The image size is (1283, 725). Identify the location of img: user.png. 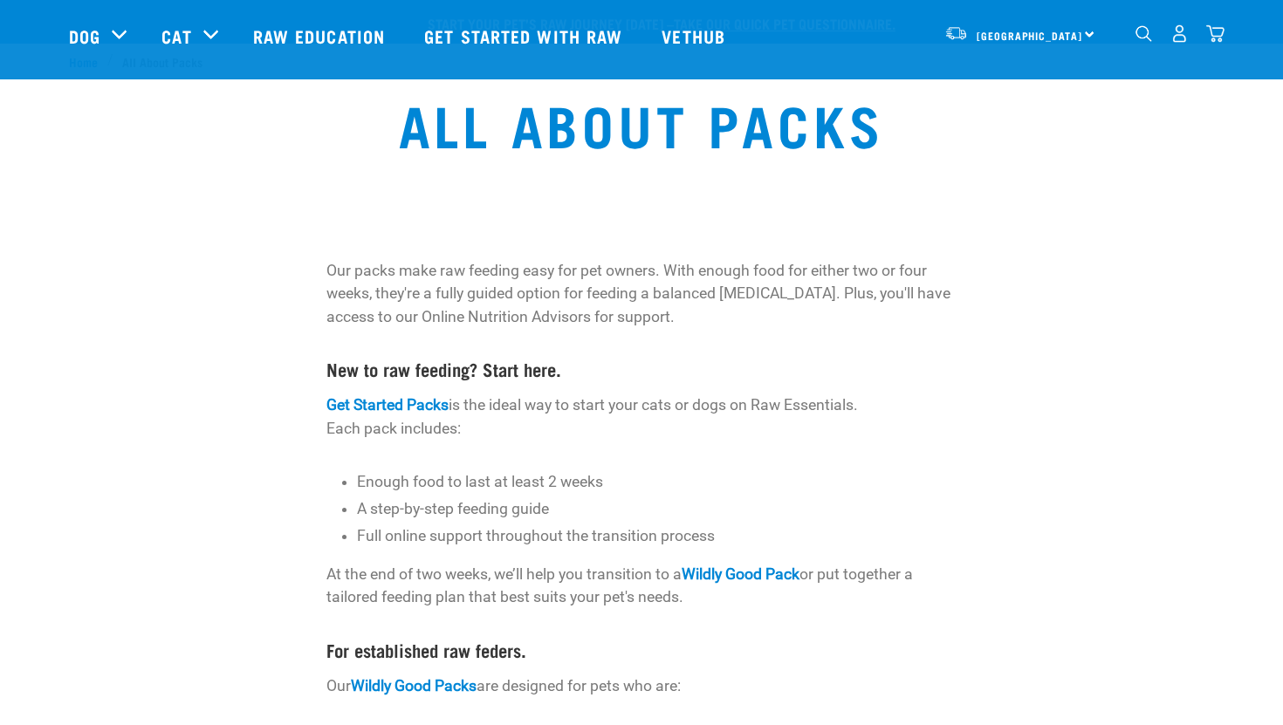
(1179, 33).